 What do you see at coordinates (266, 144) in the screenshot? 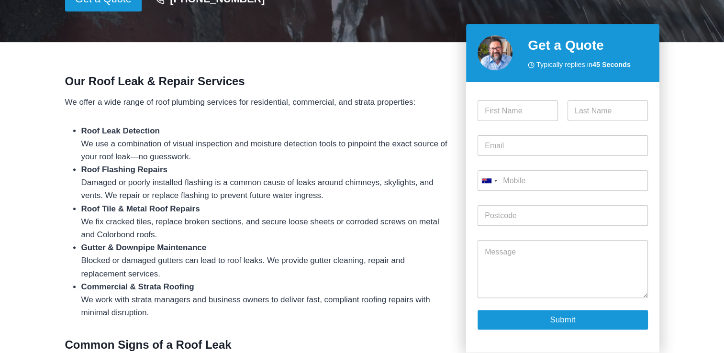
I see `li: We use a combination of visual inspection and moisture detection tools to pinpoint the exact sour...` at bounding box center [266, 144].